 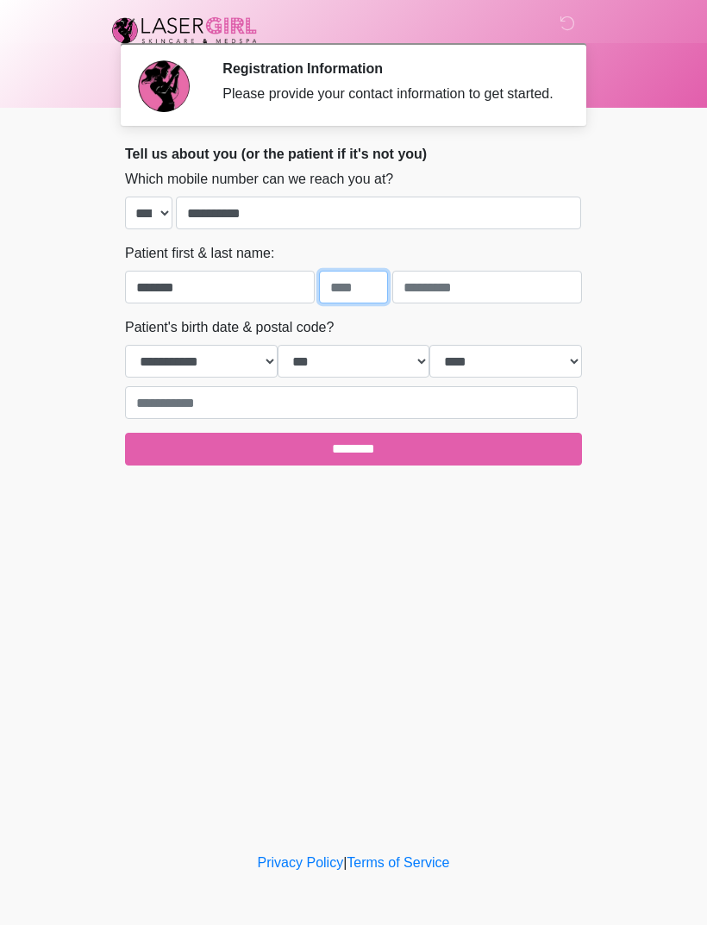 I want to click on label: Patient first & last name:, so click(x=199, y=254).